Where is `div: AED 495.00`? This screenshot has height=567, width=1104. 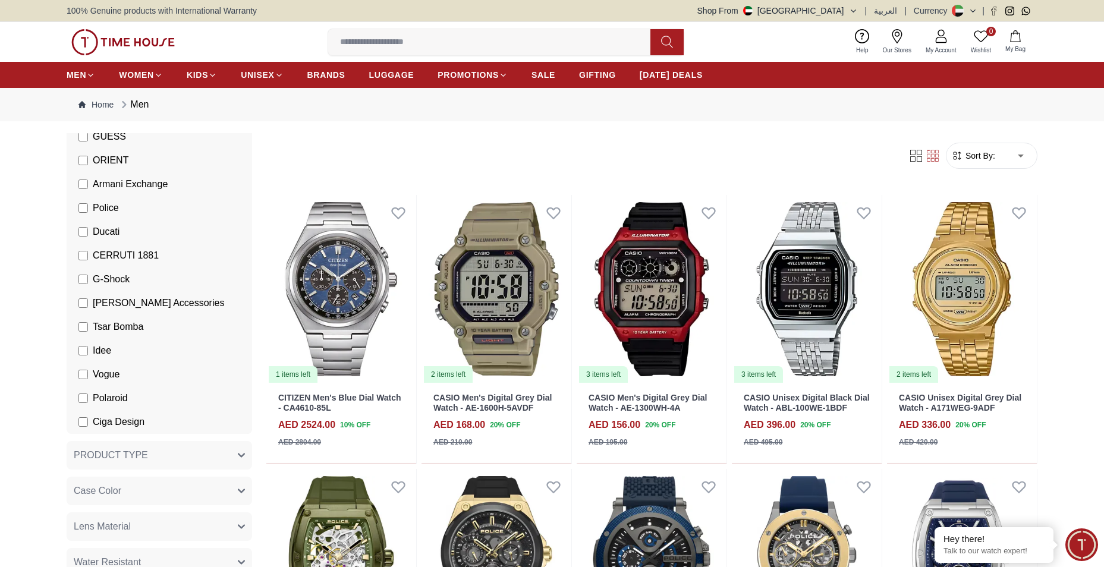
div: AED 495.00 is located at coordinates (763, 442).